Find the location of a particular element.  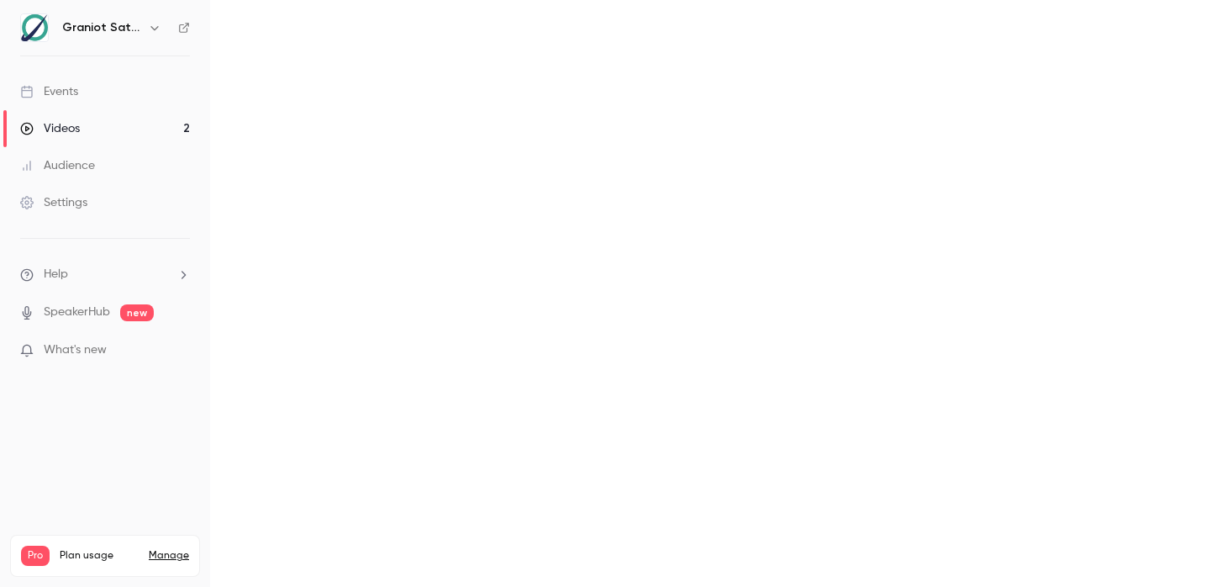

div: Events is located at coordinates (49, 92).